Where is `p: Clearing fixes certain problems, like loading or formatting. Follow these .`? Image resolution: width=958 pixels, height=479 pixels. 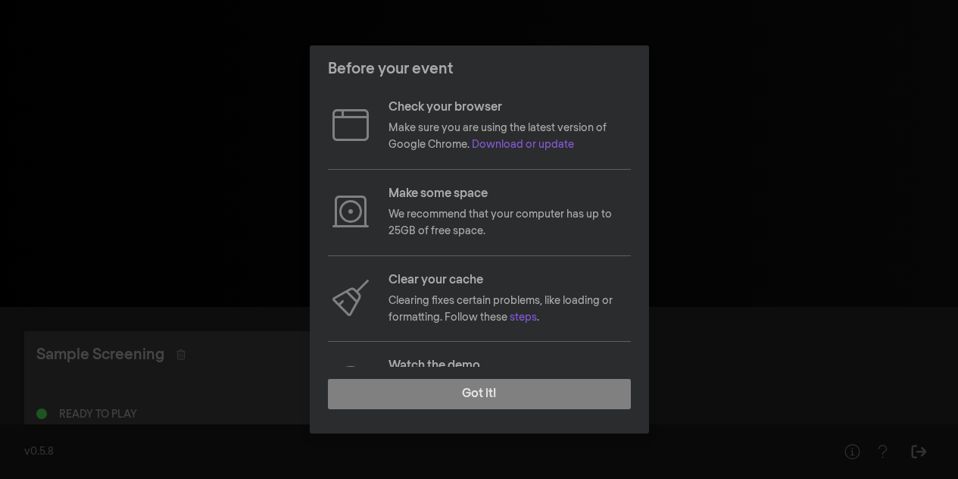 p: Clearing fixes certain problems, like loading or formatting. Follow these . is located at coordinates (510, 309).